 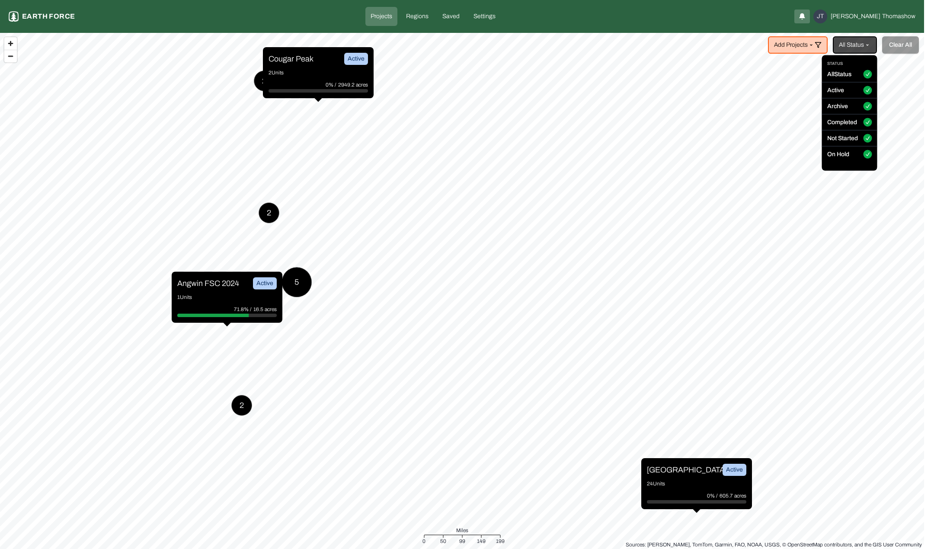 I want to click on label: Completed, so click(x=842, y=122).